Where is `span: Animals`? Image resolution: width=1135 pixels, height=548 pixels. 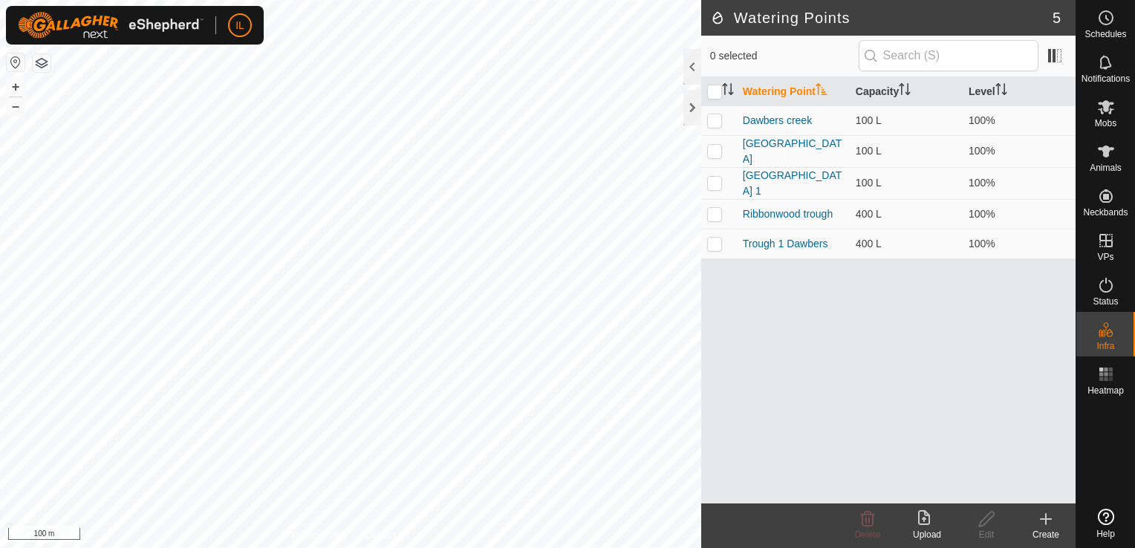 span: Animals is located at coordinates (1106, 168).